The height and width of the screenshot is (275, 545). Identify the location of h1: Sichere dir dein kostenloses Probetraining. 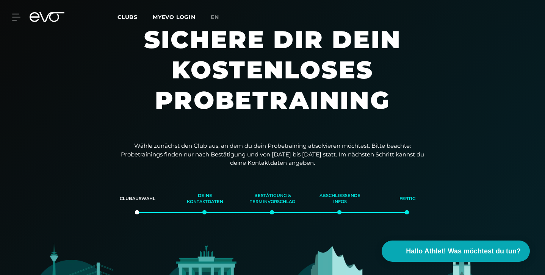
(273, 77).